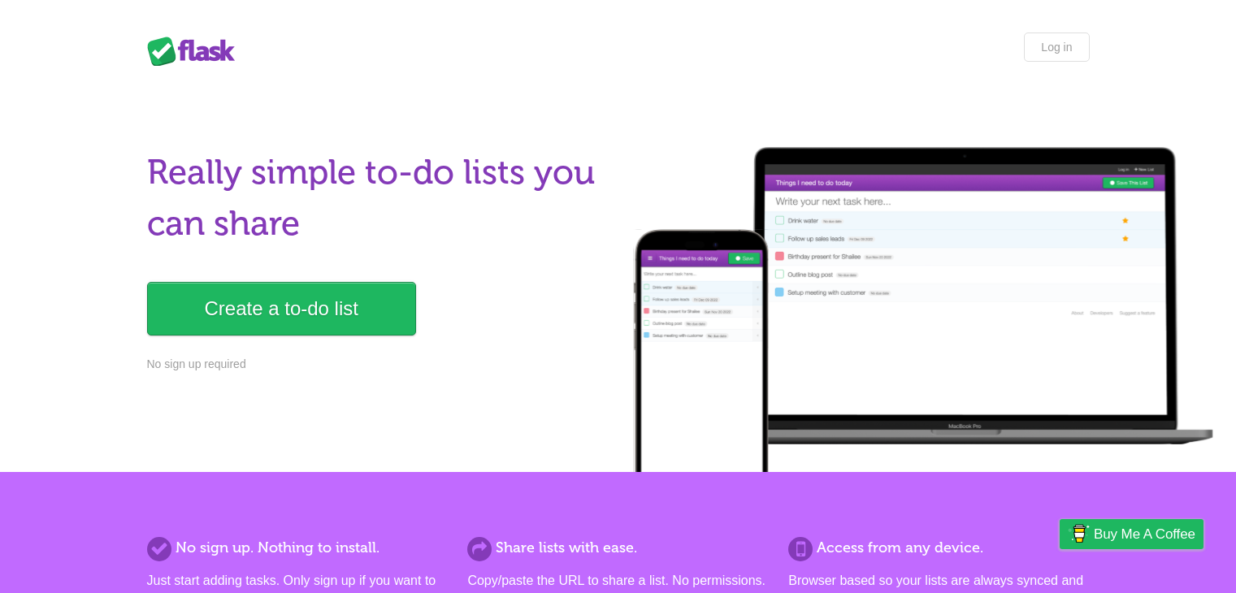 This screenshot has width=1236, height=593. I want to click on span: Buy me a coffee, so click(1144, 534).